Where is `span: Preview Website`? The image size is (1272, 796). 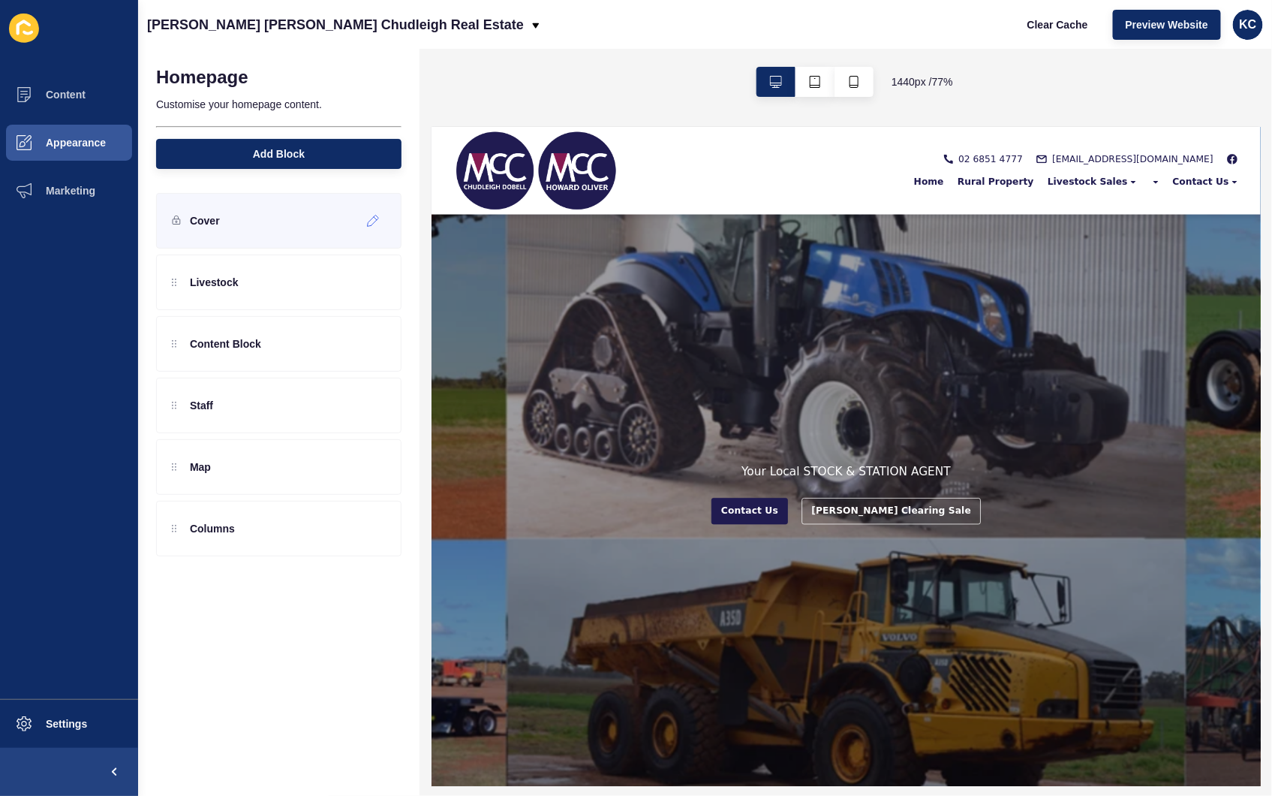 span: Preview Website is located at coordinates (1167, 25).